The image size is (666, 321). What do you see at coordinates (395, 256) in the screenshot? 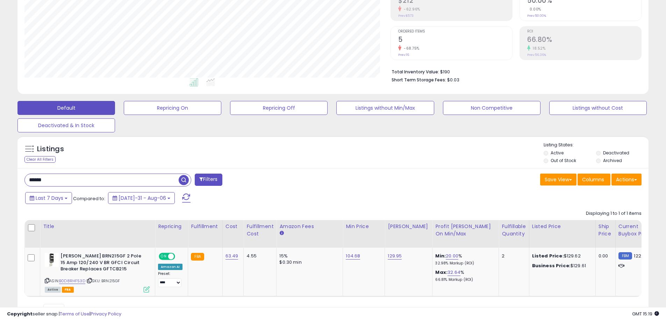
I see `a: 129.95` at bounding box center [395, 256].